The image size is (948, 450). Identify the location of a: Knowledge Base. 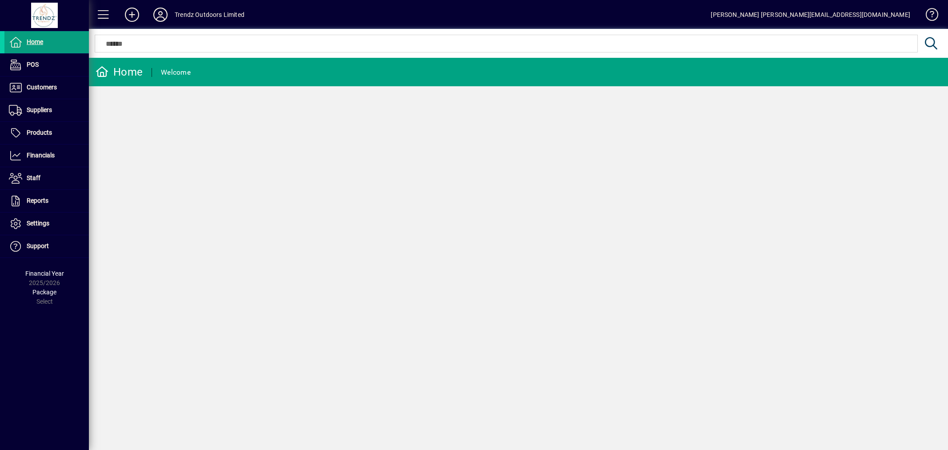
(928, 16).